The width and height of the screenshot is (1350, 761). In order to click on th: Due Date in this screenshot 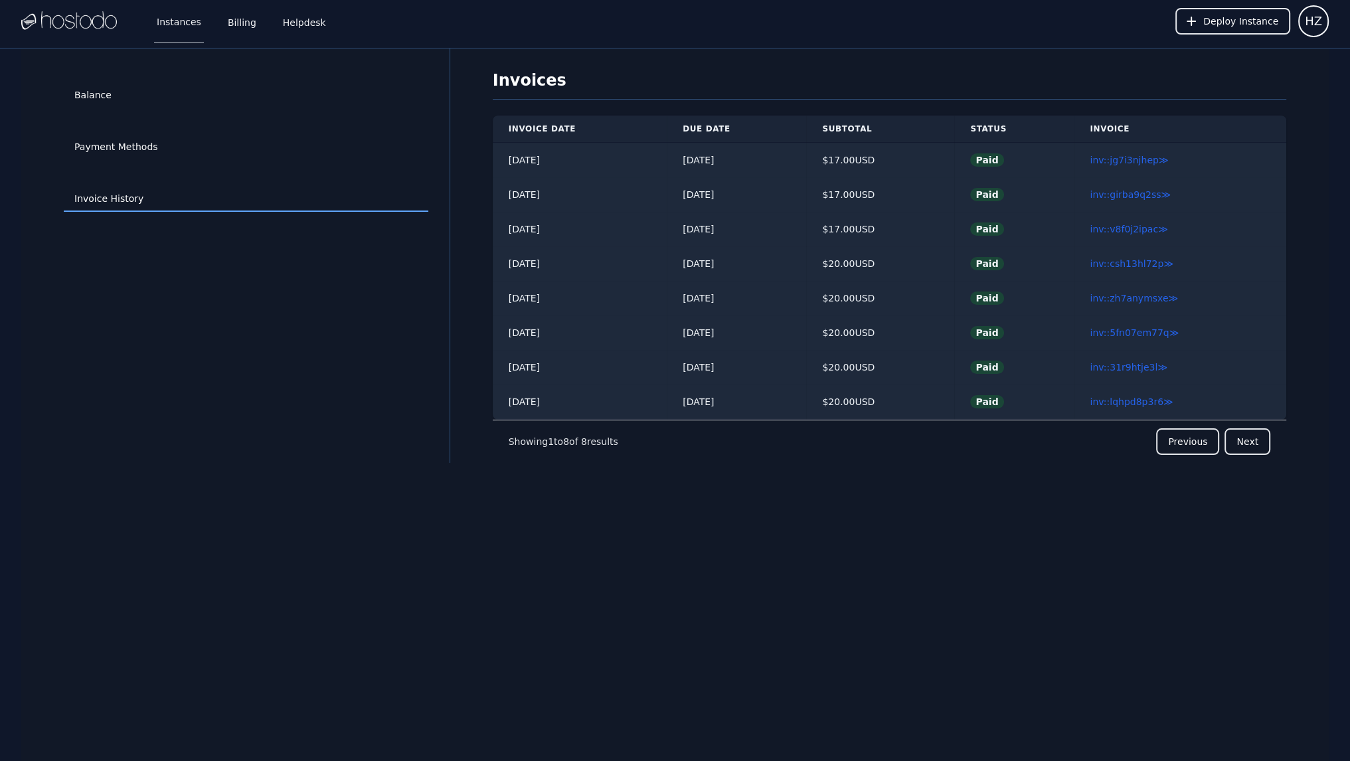, I will do `click(736, 129)`.